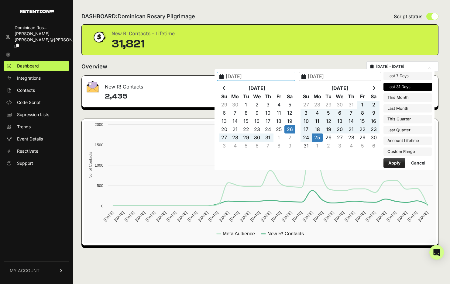 This screenshot has height=284, width=450. What do you see at coordinates (100, 185) in the screenshot?
I see `text: 500` at bounding box center [100, 185].